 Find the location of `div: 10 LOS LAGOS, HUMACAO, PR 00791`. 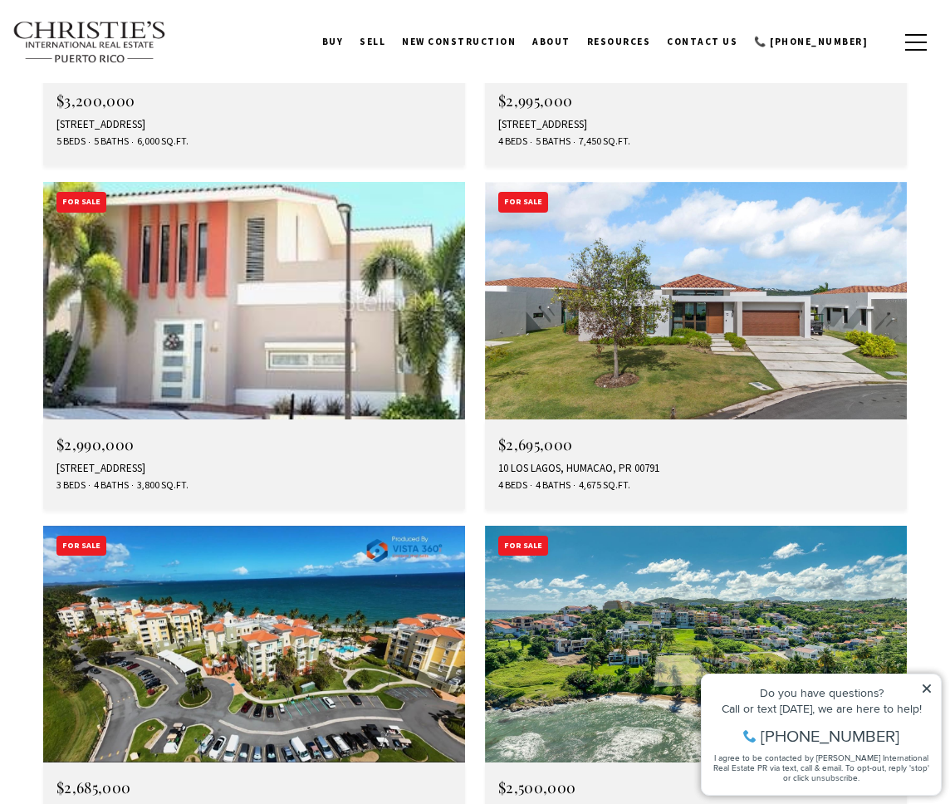

div: 10 LOS LAGOS, HUMACAO, PR 00791 is located at coordinates (696, 469).